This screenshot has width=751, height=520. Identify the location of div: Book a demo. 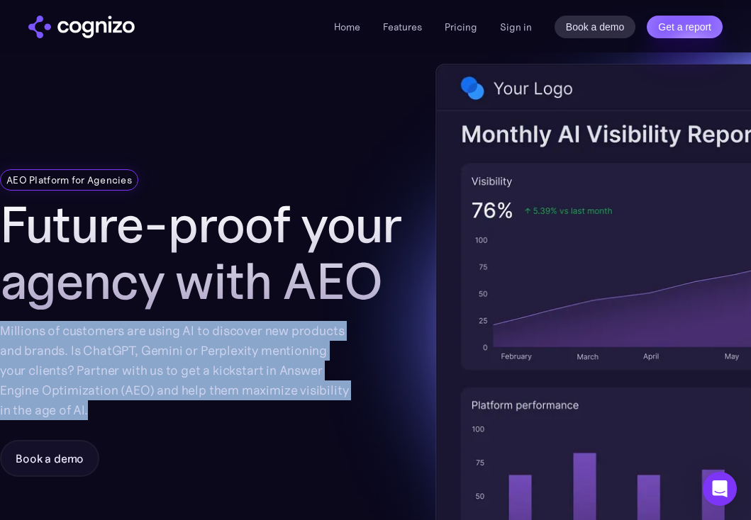
(50, 459).